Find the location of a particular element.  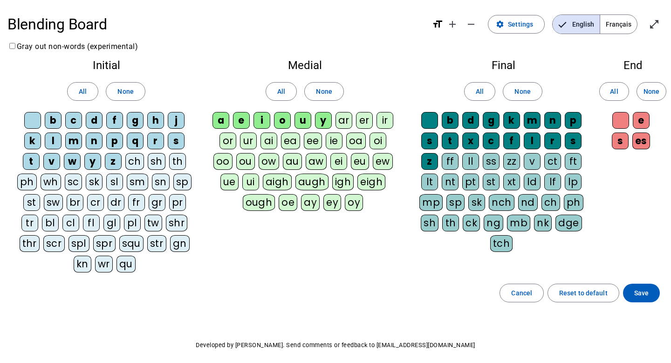

div: xt is located at coordinates (512, 182).